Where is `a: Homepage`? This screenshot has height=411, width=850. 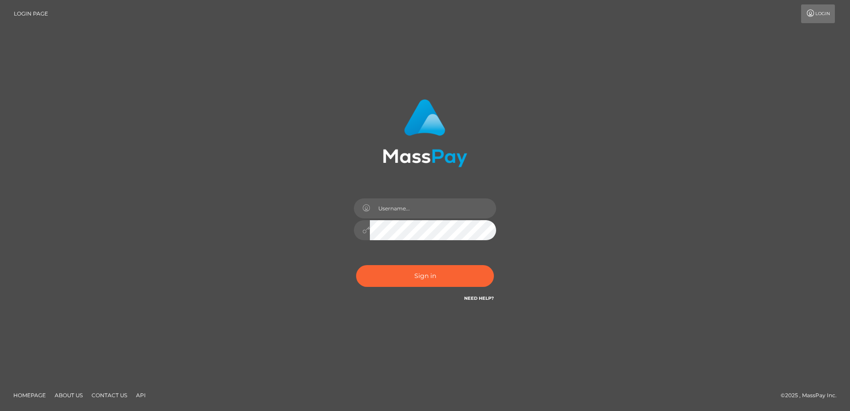 a: Homepage is located at coordinates (29, 395).